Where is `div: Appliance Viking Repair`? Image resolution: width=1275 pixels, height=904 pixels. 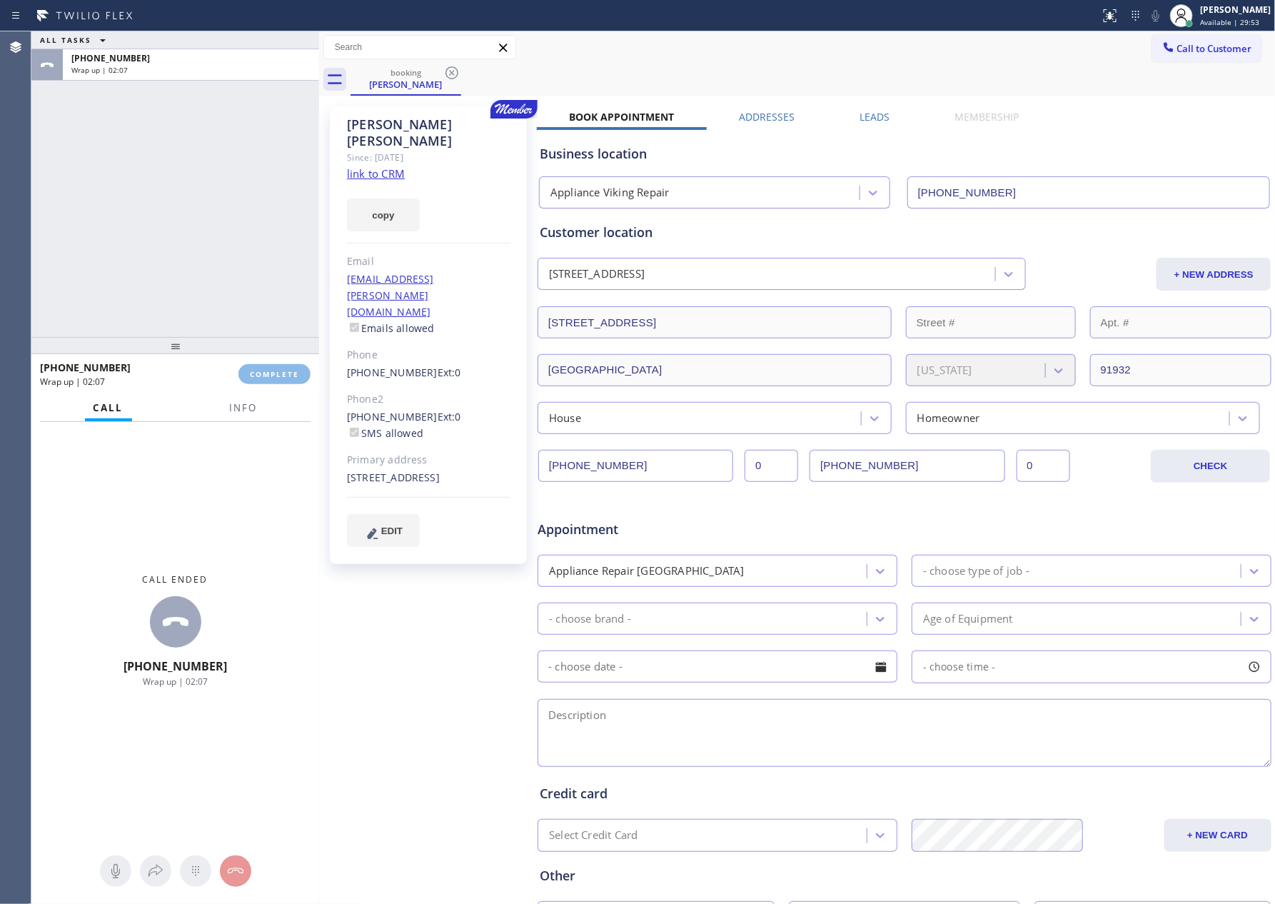 div: Appliance Viking Repair is located at coordinates (609, 193).